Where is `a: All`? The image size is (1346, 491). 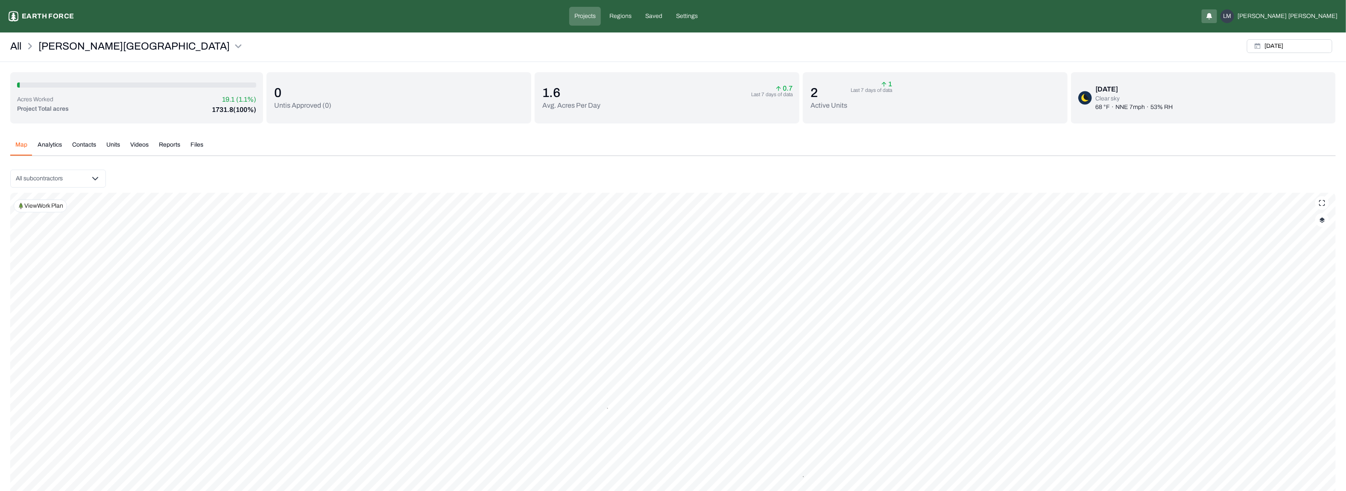
a: All is located at coordinates (16, 46).